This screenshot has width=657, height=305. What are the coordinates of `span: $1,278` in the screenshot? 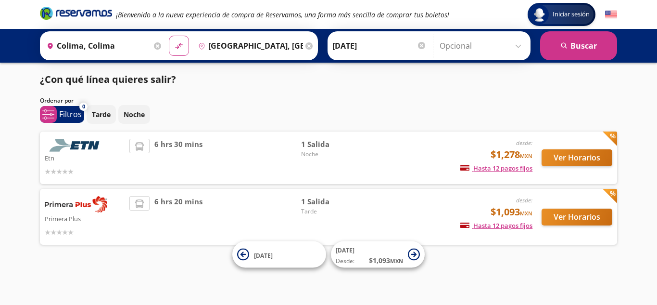 It's located at (512, 154).